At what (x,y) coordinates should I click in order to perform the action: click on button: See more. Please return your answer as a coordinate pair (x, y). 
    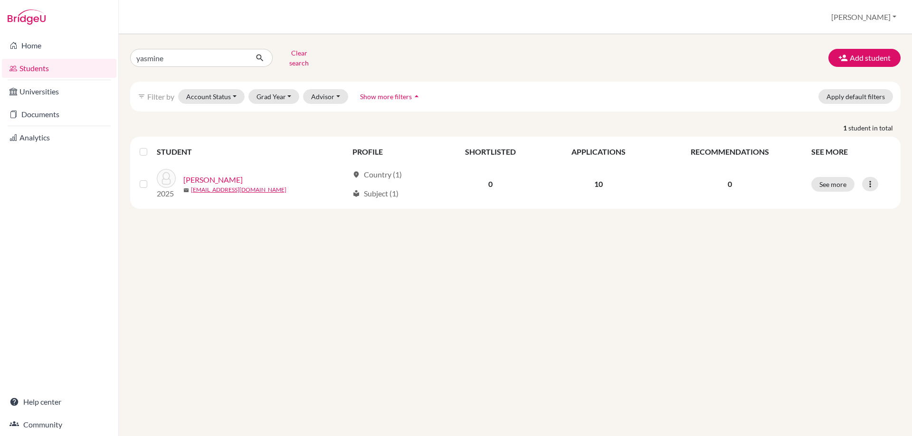
    Looking at the image, I should click on (832, 184).